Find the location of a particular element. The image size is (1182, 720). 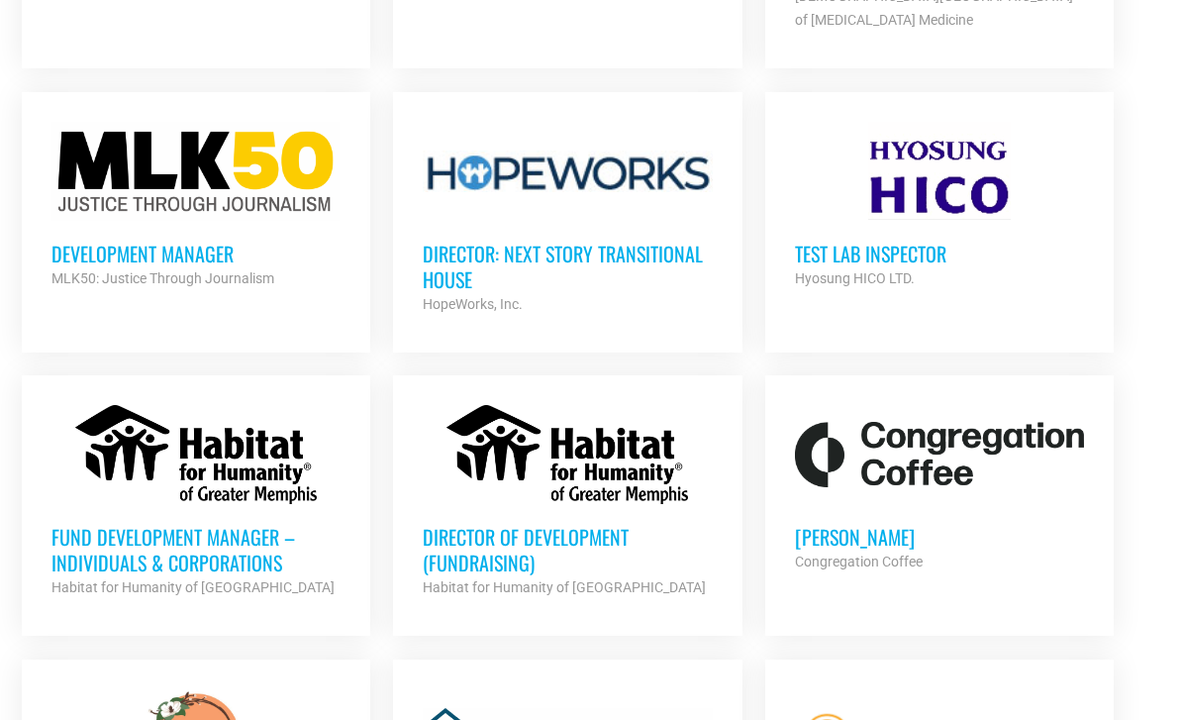

strong: Hyosung HICO LTD. is located at coordinates (855, 279).